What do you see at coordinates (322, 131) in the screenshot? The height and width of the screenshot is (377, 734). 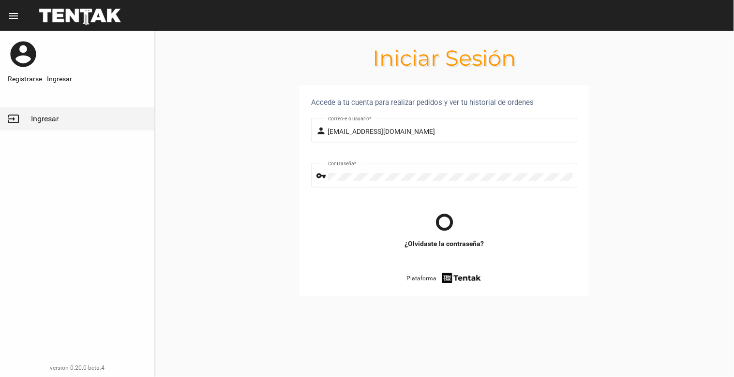 I see `mat-icon: person` at bounding box center [322, 131].